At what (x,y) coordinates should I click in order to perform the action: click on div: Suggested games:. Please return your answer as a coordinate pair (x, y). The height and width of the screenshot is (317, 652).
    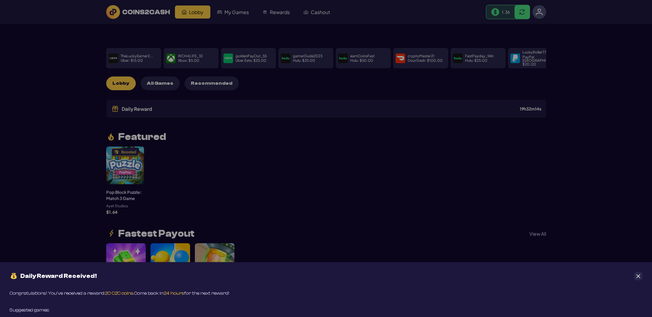
    Looking at the image, I should click on (30, 311).